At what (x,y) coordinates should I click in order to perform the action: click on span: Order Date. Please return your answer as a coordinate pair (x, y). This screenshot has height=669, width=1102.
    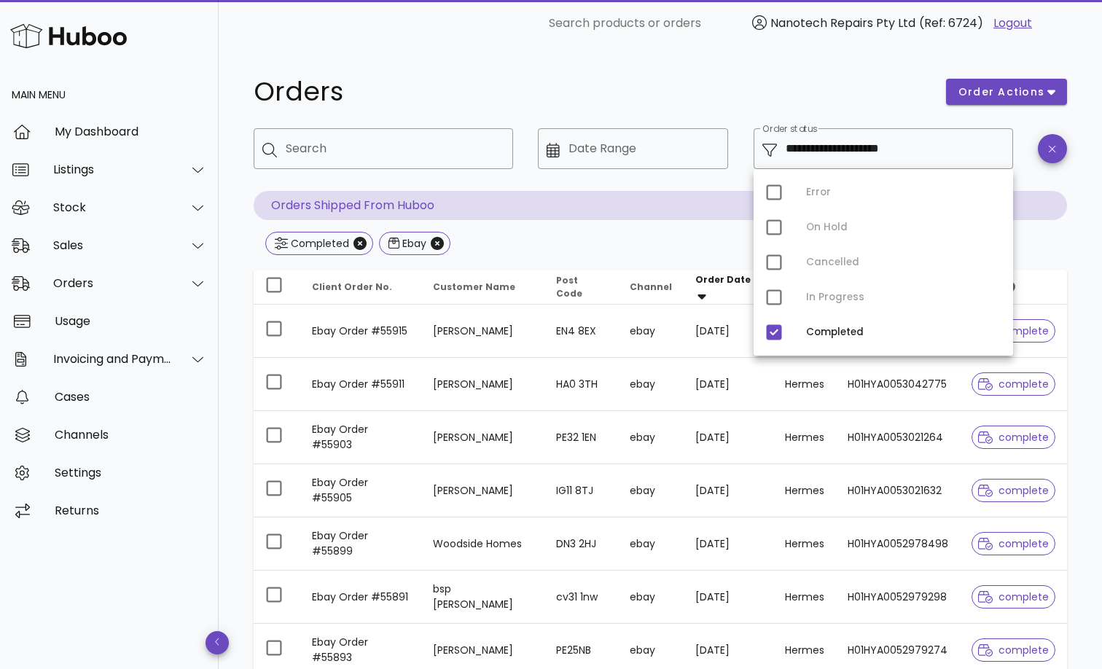
    Looking at the image, I should click on (723, 279).